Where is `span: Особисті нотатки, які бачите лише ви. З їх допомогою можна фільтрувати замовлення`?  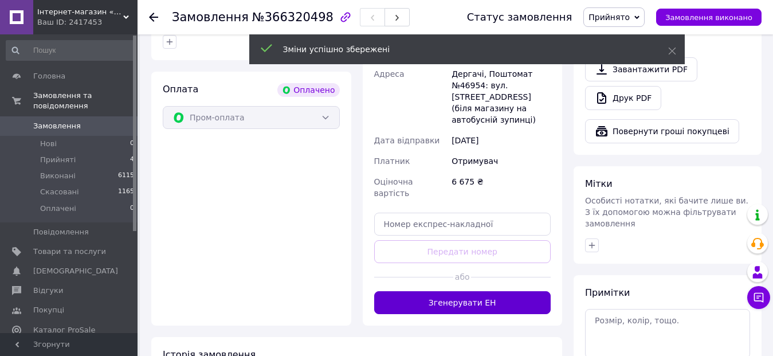
span: Особисті нотатки, які бачите лише ви. З їх допомогою можна фільтрувати замовлення is located at coordinates (666, 212).